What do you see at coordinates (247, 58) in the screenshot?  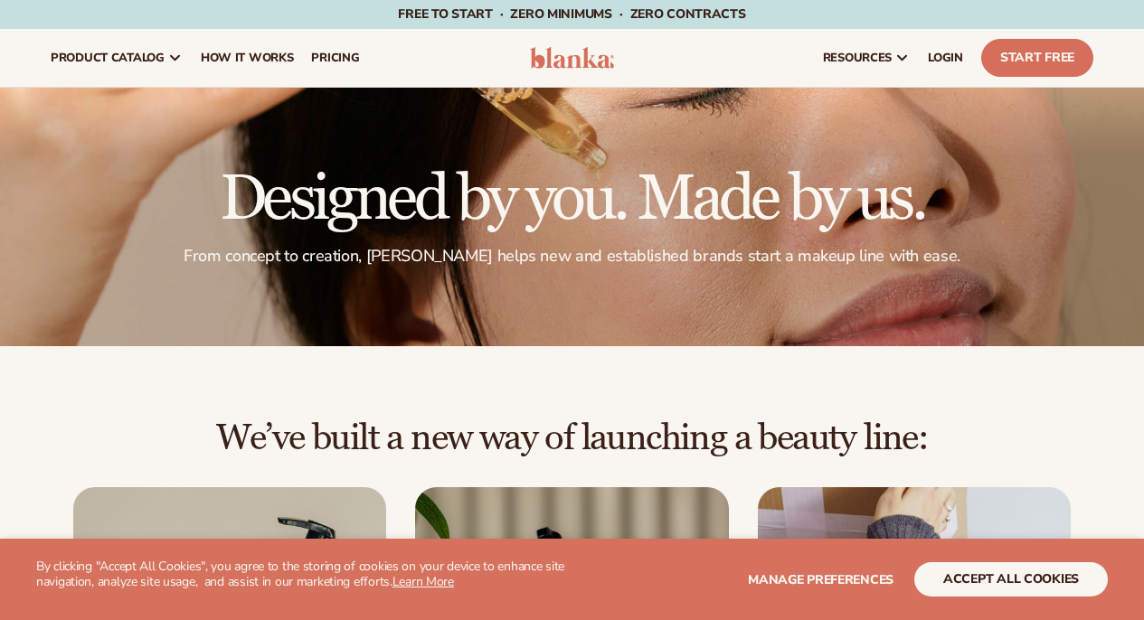 I see `span: How It Works` at bounding box center [247, 58].